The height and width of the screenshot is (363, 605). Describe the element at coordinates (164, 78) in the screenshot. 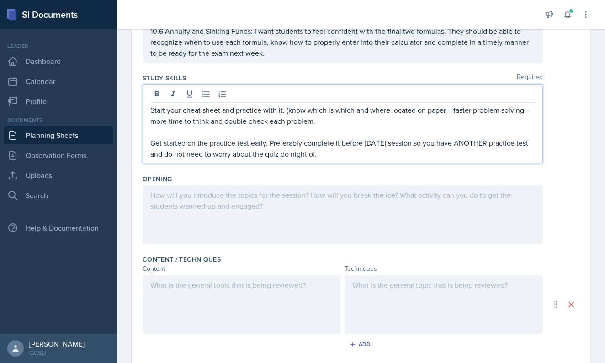

I see `label: Study Skills` at that location.